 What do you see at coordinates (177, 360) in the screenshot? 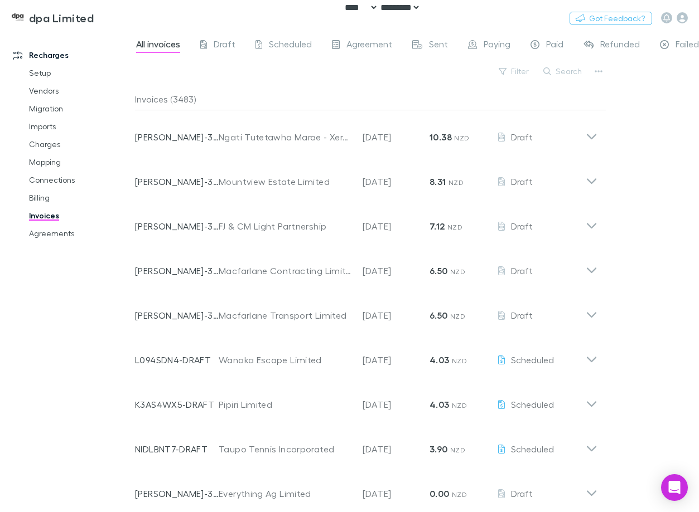
I see `p: L094SDN4-DRAFT` at bounding box center [177, 360].